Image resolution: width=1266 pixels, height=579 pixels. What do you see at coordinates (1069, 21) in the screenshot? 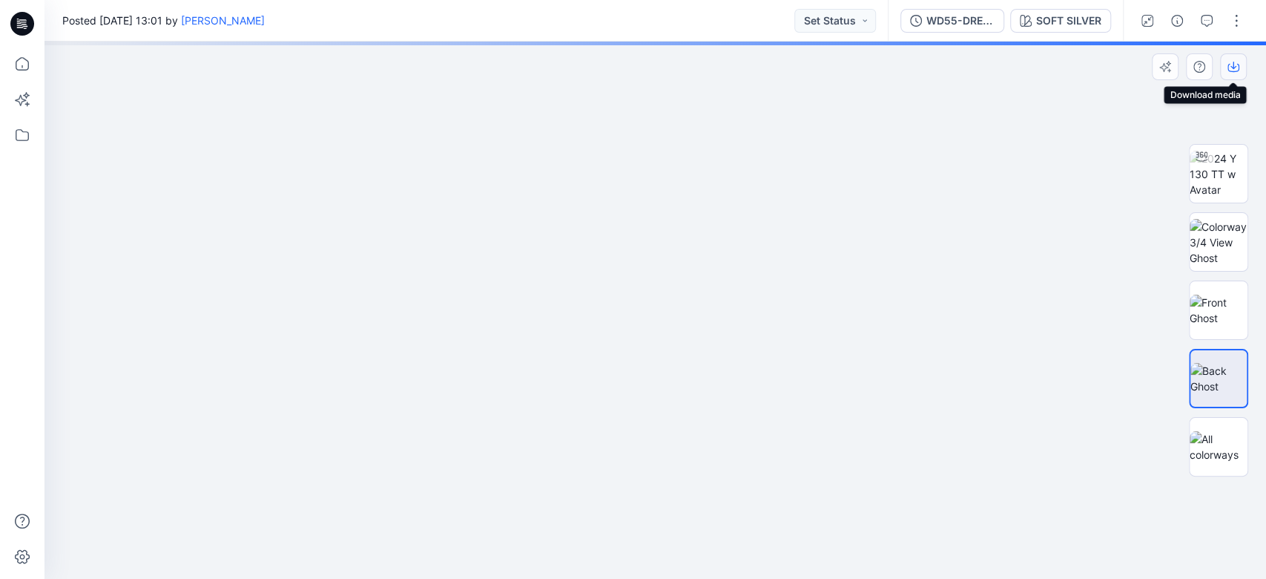
I see `div: SOFT SILVER` at bounding box center [1069, 21].